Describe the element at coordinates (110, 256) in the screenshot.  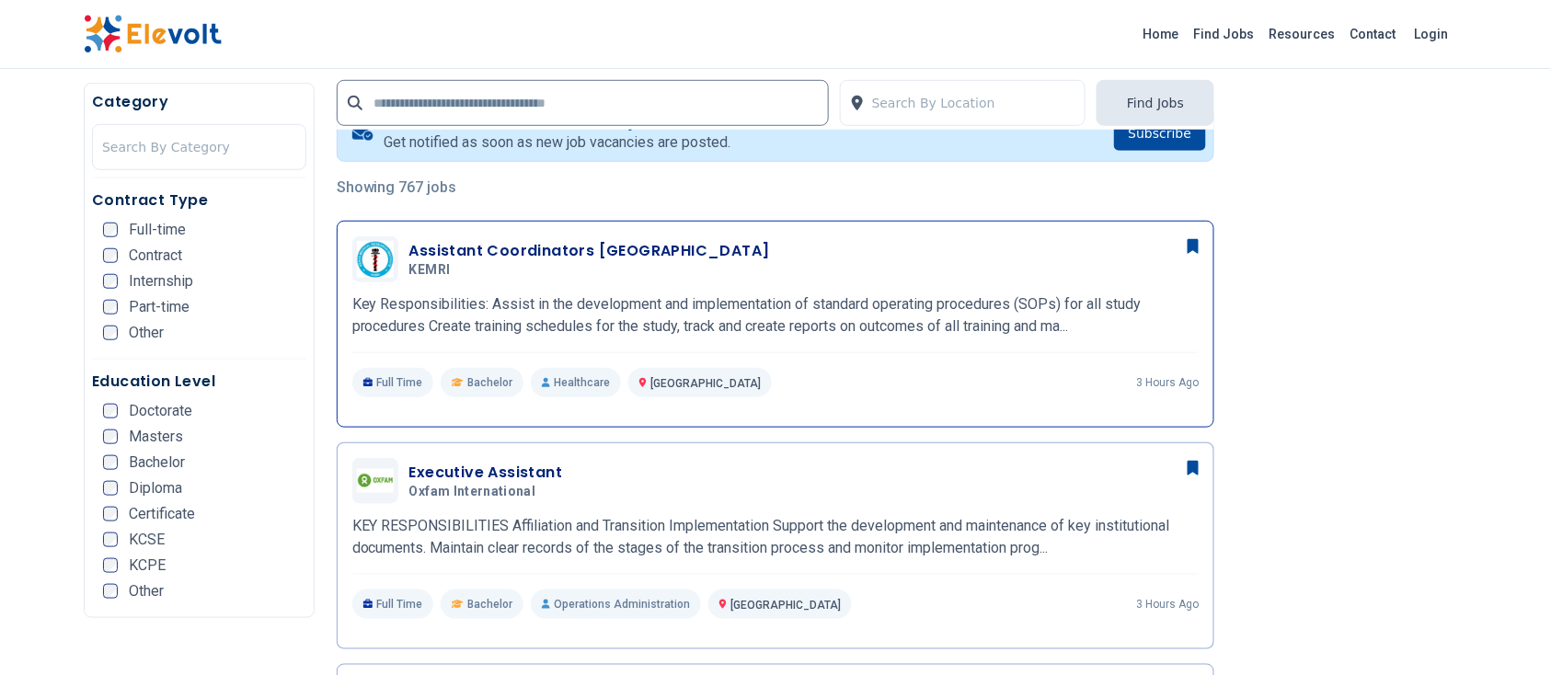
I see `input: Contract` at that location.